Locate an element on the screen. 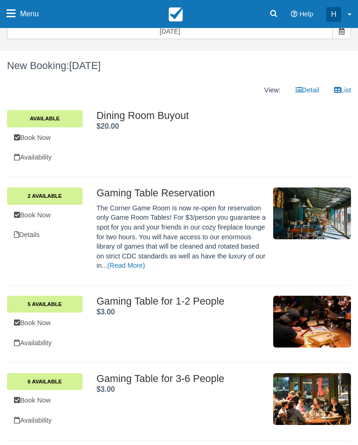 The width and height of the screenshot is (358, 445). a: Details is located at coordinates (45, 235).